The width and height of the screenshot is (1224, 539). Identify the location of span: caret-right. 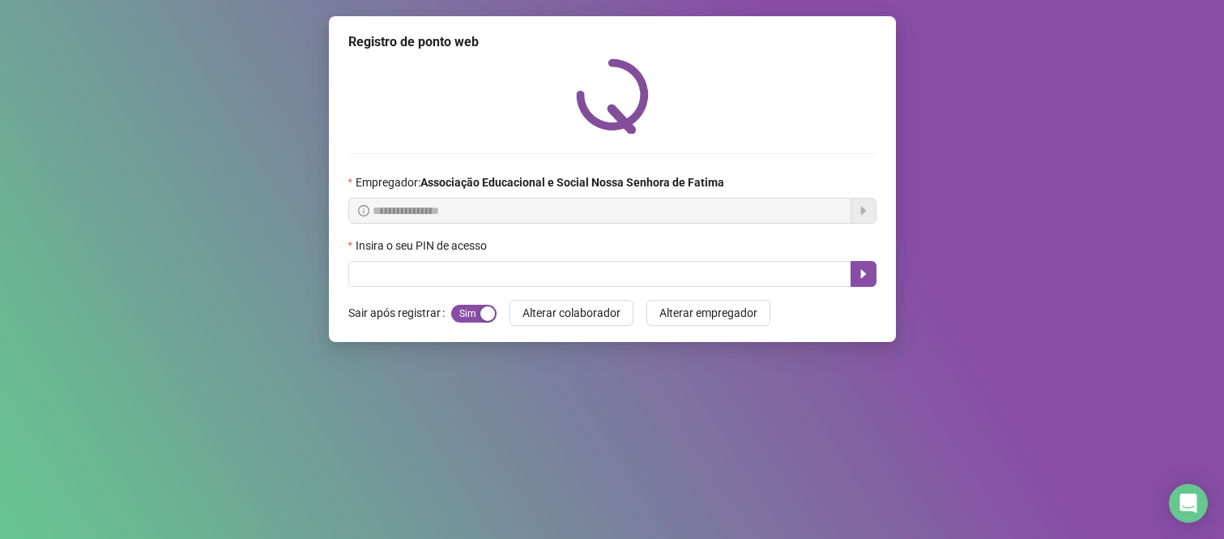
(863, 274).